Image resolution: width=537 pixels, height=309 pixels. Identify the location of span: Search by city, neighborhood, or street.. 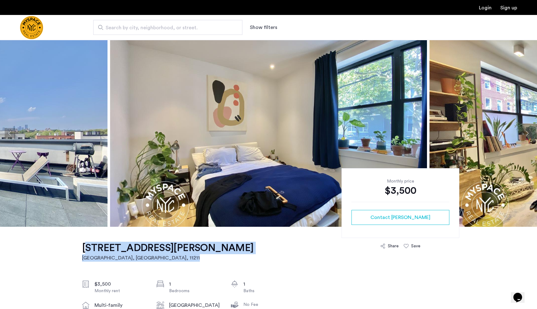
(165, 28).